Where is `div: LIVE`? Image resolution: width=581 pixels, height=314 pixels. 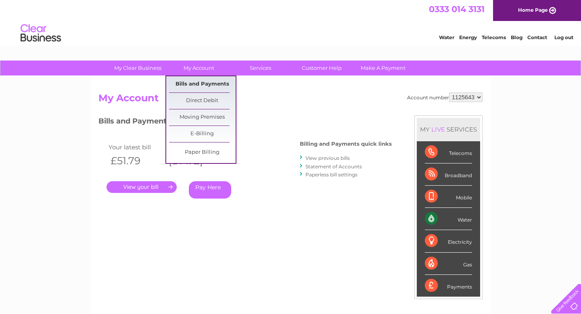 div: LIVE is located at coordinates (438, 129).